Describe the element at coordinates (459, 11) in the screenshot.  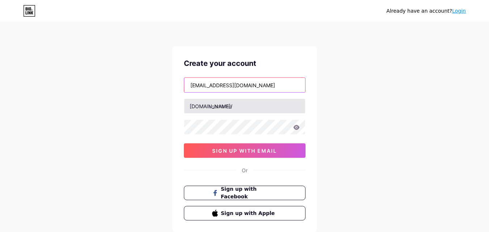
I see `a: Login` at that location.